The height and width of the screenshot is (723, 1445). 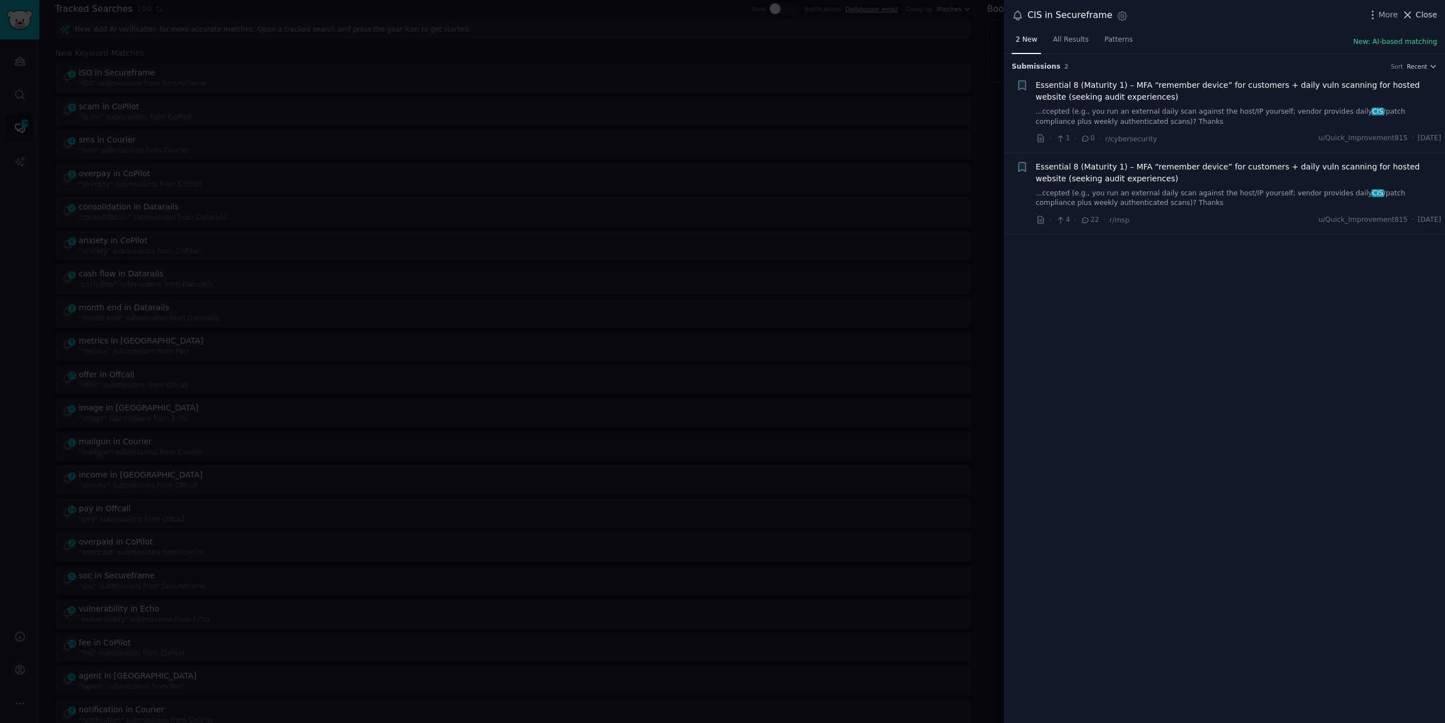 I want to click on button: More, so click(x=1383, y=15).